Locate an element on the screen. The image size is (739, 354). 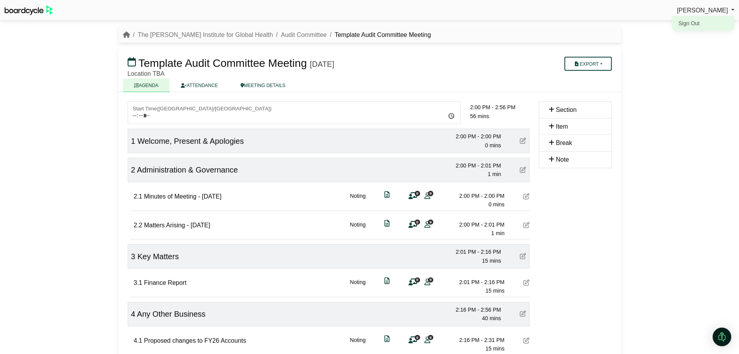
span: 3 is located at coordinates (133, 256).